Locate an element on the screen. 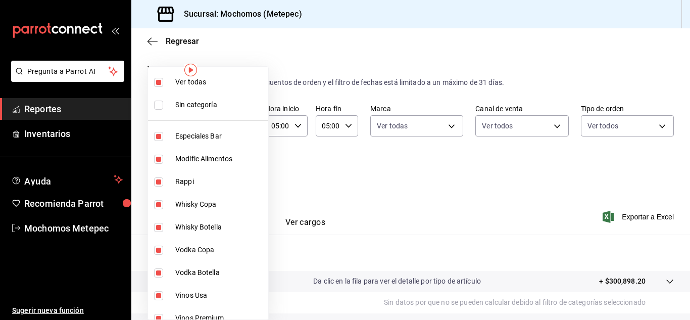 This screenshot has width=690, height=320. span: Vinos Usa is located at coordinates (220, 295).